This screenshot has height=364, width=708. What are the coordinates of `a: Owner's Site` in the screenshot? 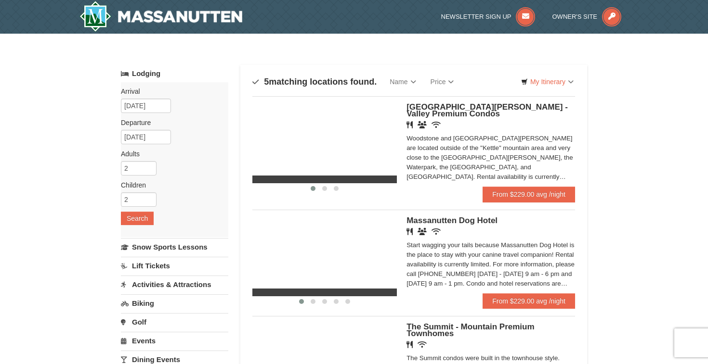 It's located at (587, 16).